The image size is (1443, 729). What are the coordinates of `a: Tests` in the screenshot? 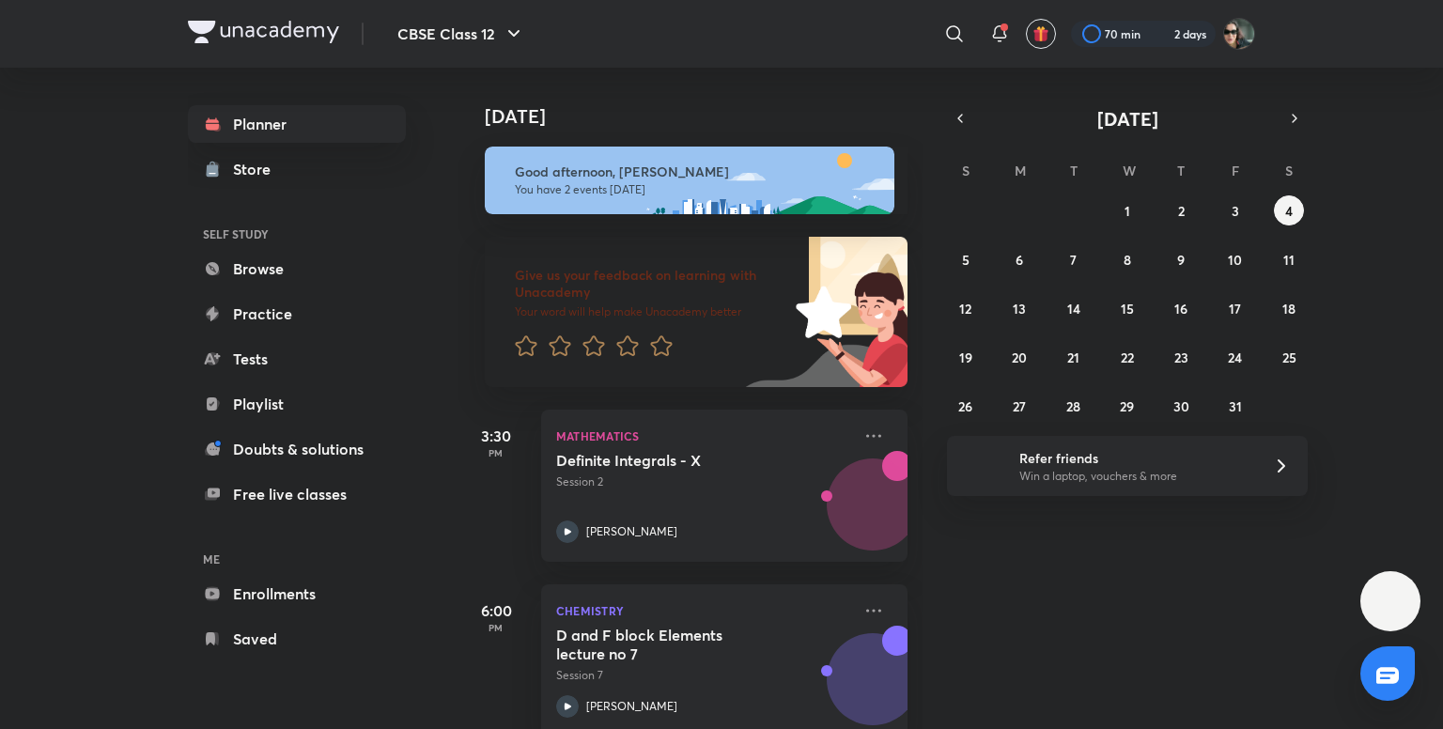 It's located at (297, 359).